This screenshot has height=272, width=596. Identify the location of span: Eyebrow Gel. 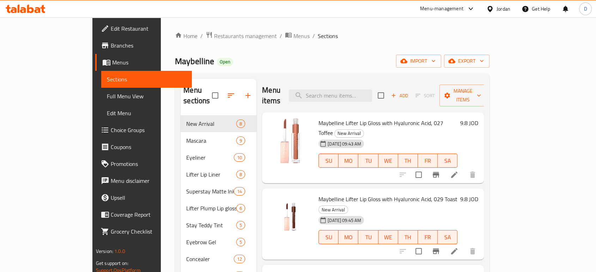
(211, 242).